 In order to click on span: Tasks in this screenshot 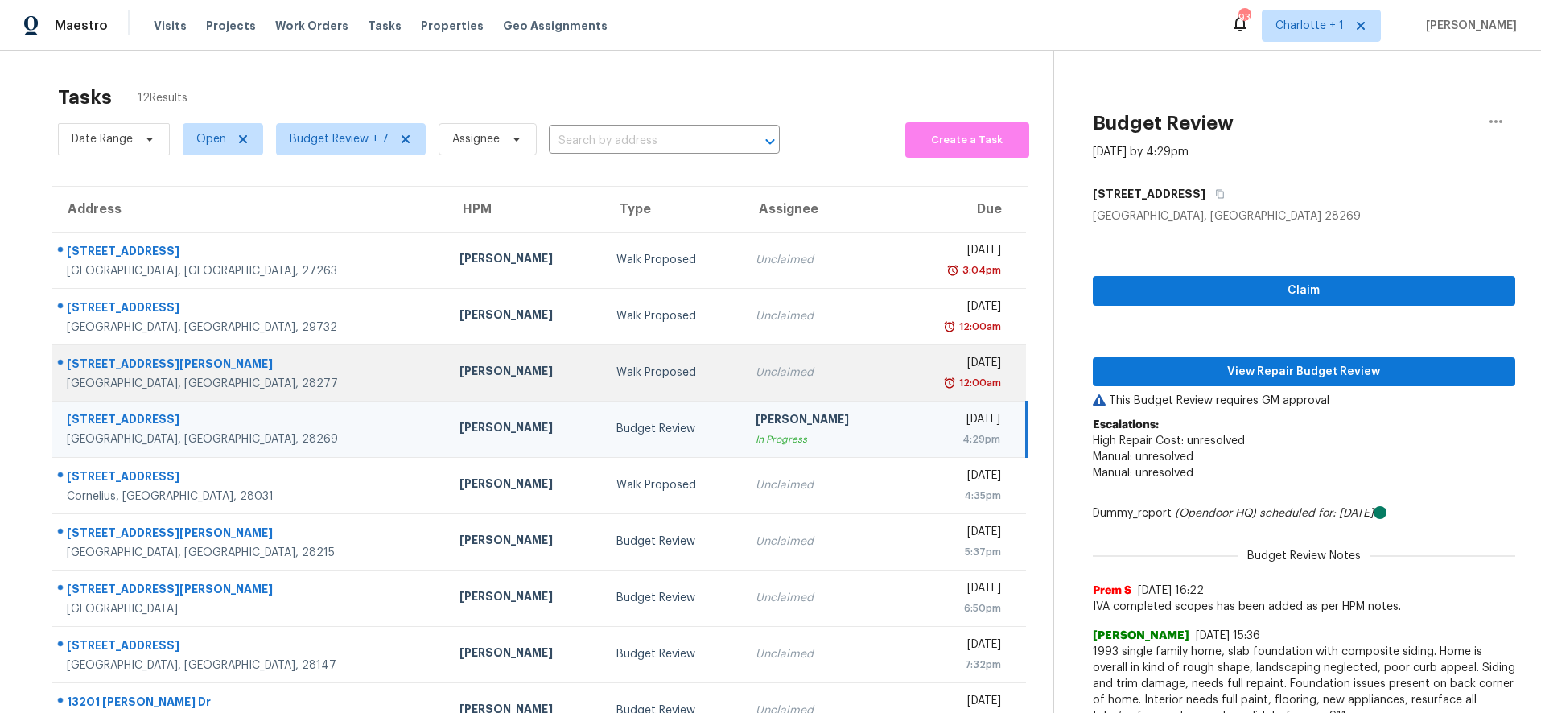, I will do `click(385, 26)`.